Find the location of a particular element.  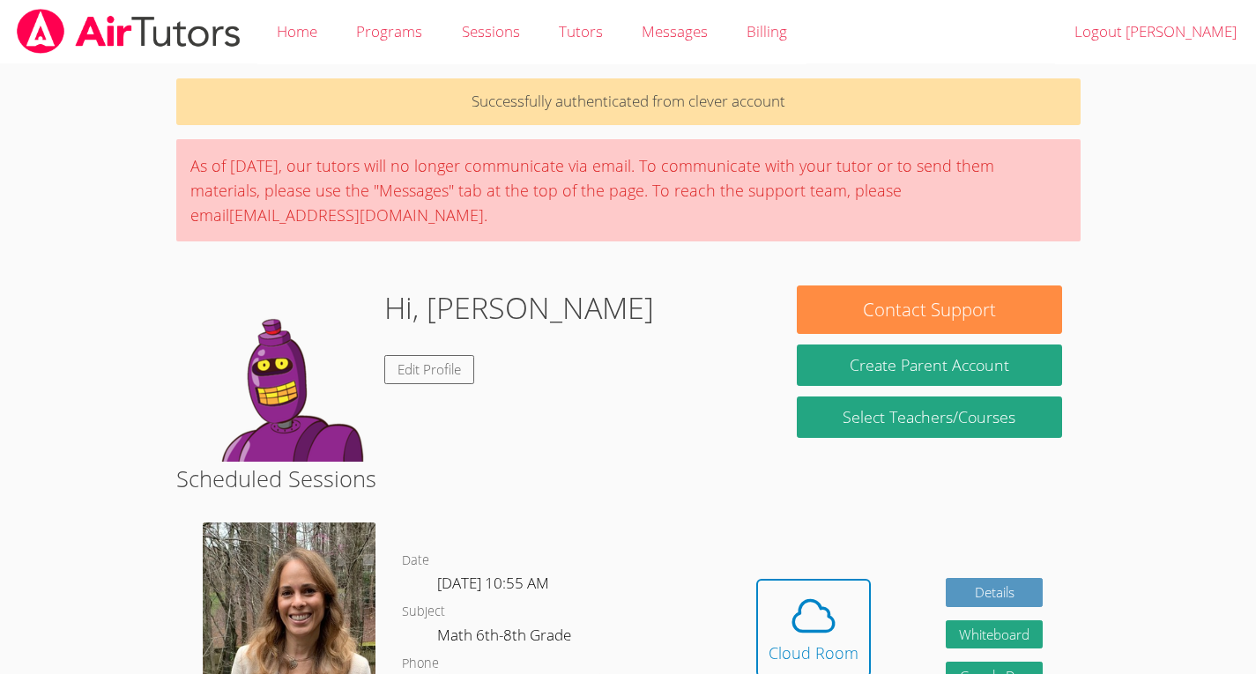

button: Whiteboard is located at coordinates (994, 635).